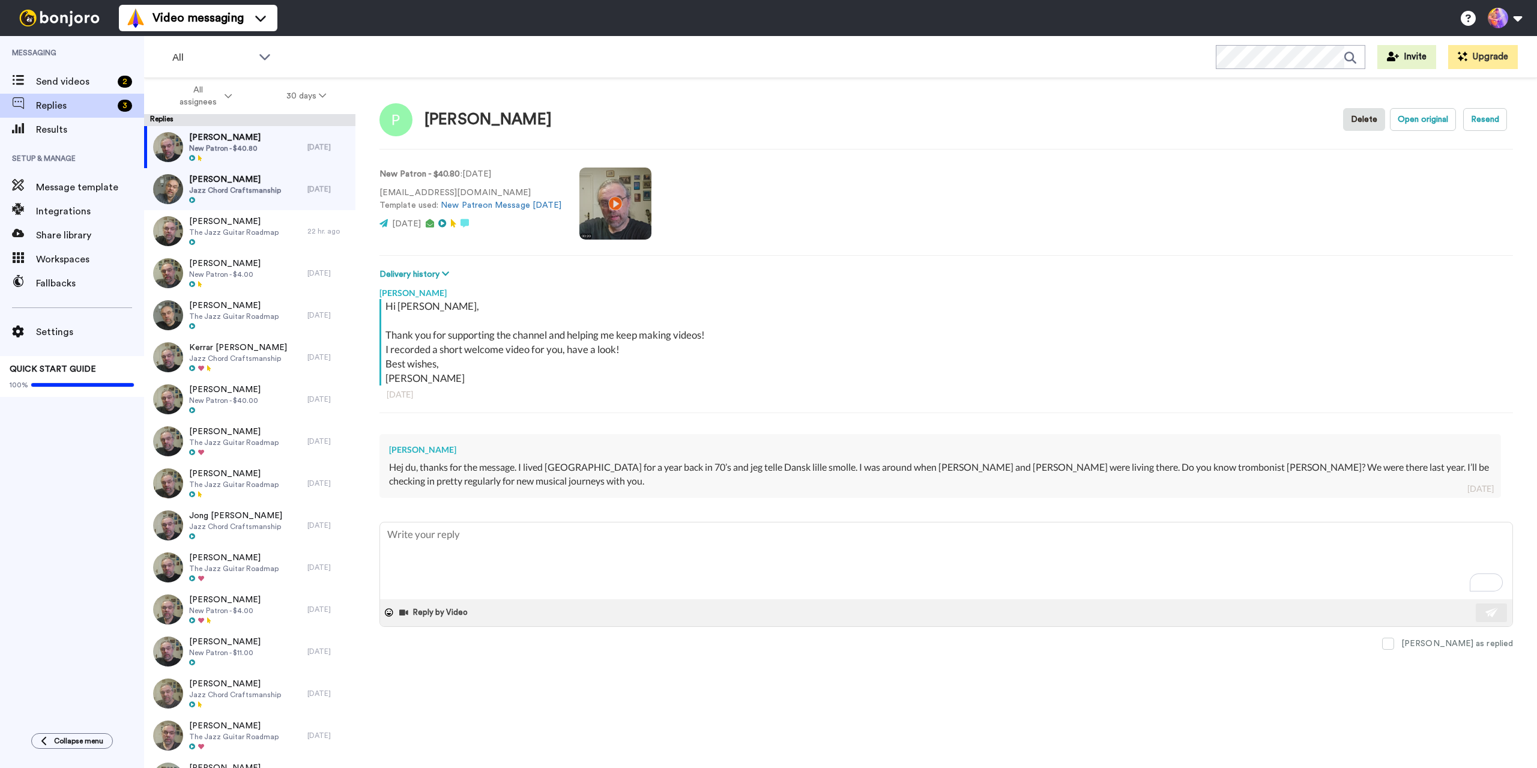 The height and width of the screenshot is (768, 1537). I want to click on img: 1b26c039-693c-4da3-b3b7-7ccfb8e81d4d-thumb.jpg, so click(168, 147).